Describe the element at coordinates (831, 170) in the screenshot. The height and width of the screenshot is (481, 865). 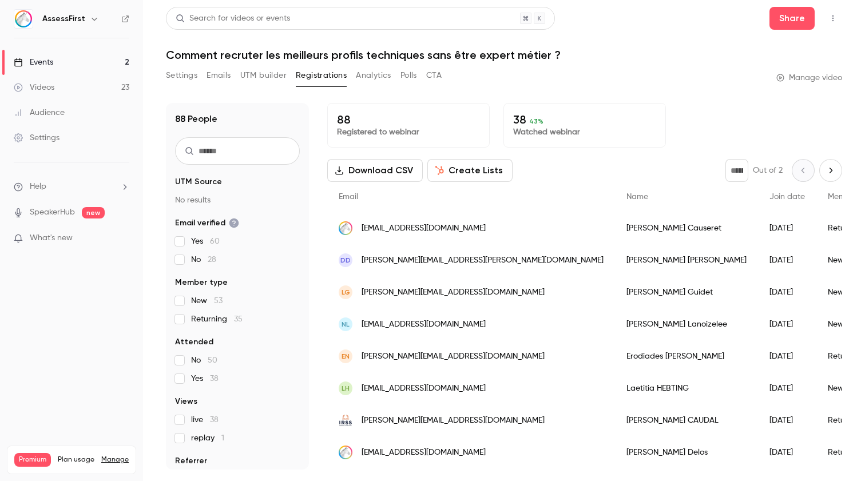
I see `button: Next page` at that location.